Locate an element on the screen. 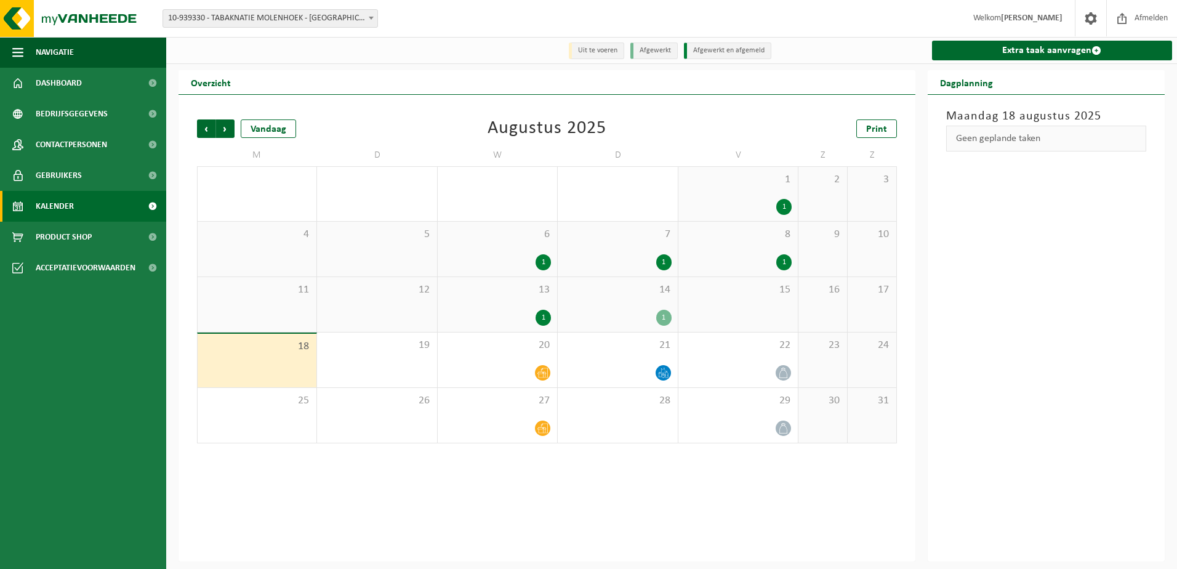 Image resolution: width=1177 pixels, height=569 pixels. a: Extra taak aanvragen is located at coordinates (1052, 50).